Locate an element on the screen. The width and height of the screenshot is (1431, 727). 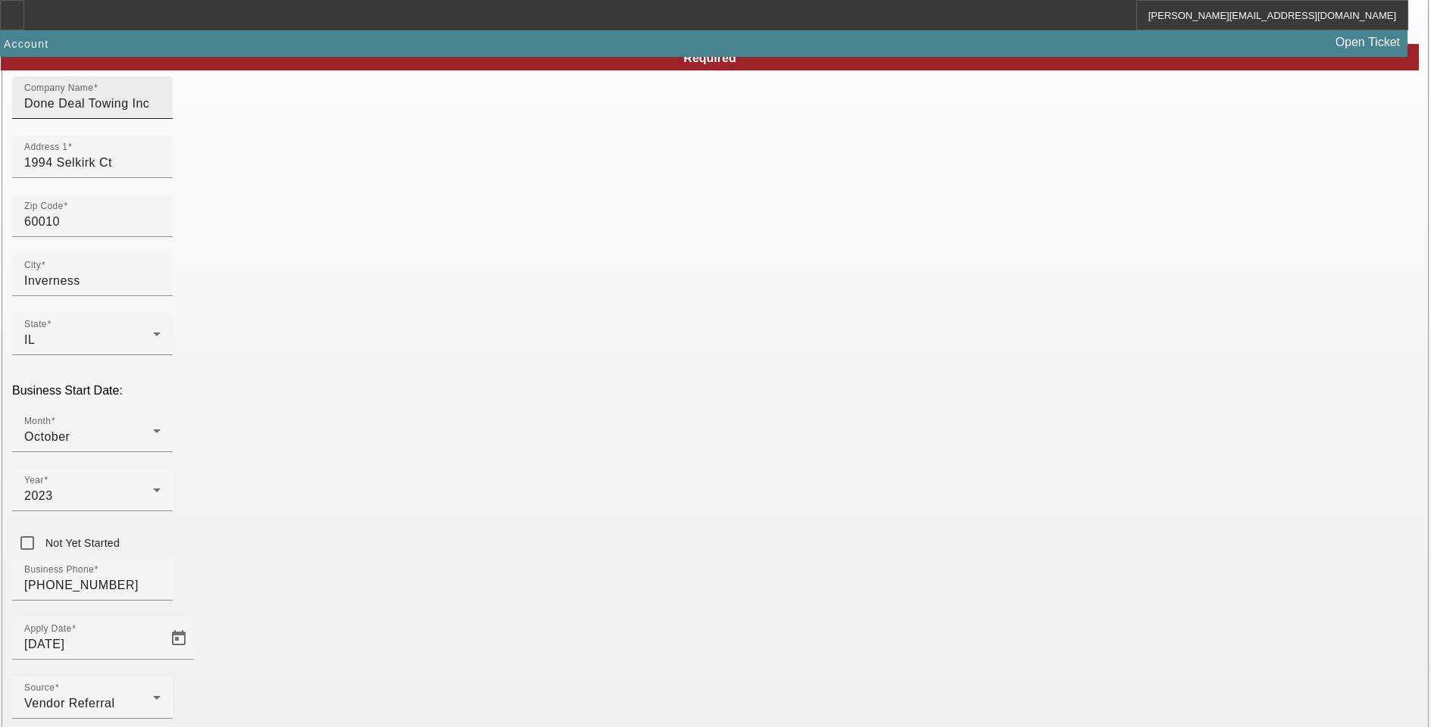
mat-label: Business Phone is located at coordinates (59, 570).